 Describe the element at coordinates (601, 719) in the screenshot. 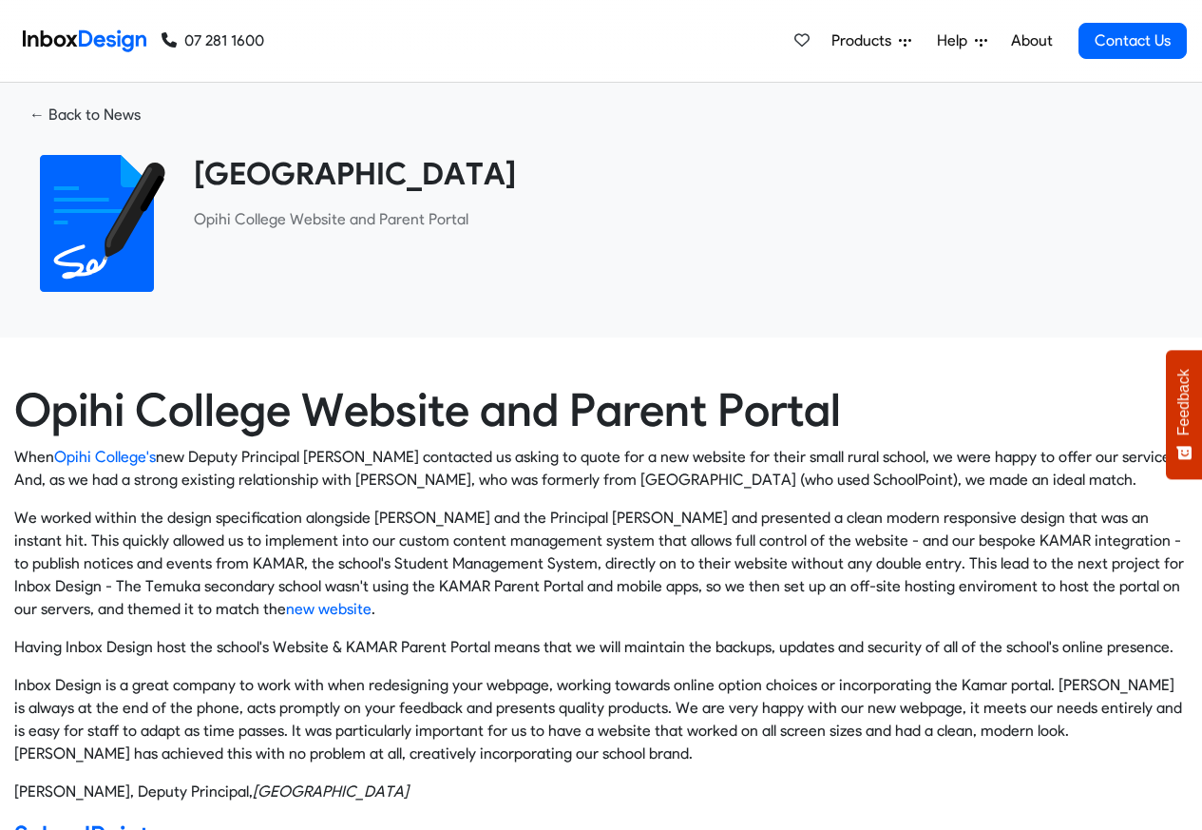

I see `p: Inbox Design is a great company to work with when redesigning your webpage, working towards onlin...` at that location.